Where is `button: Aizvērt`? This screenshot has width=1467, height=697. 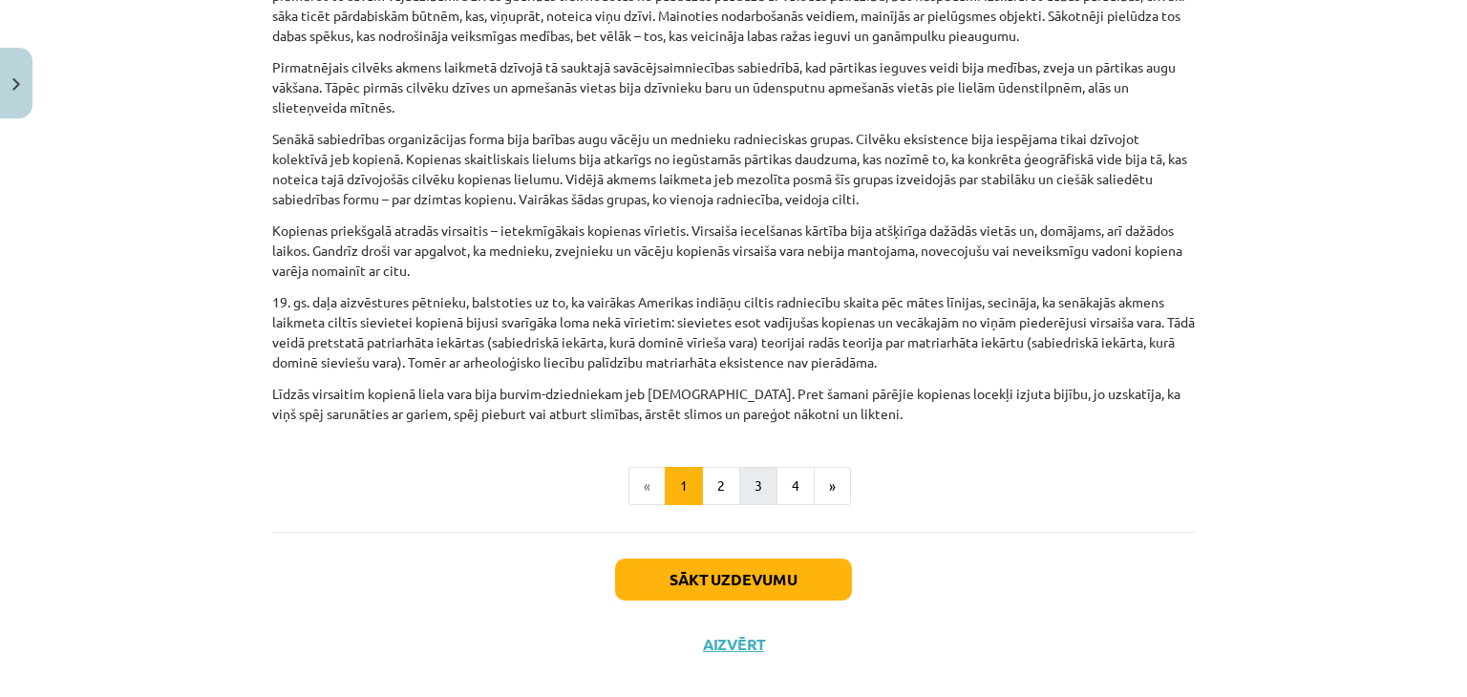 button: Aizvērt is located at coordinates (734, 645).